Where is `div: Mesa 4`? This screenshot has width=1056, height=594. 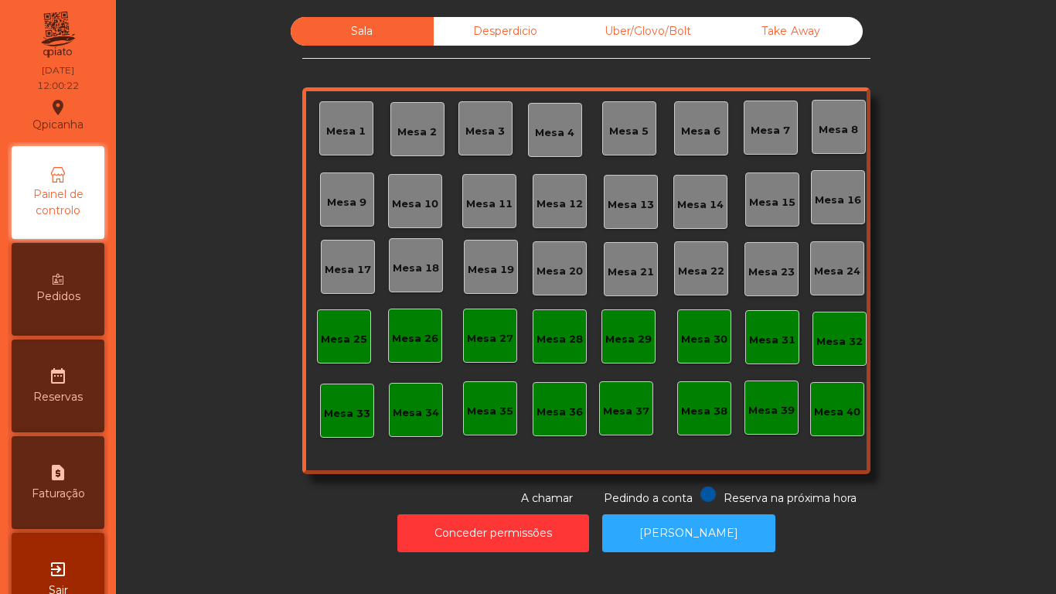 div: Mesa 4 is located at coordinates (554, 133).